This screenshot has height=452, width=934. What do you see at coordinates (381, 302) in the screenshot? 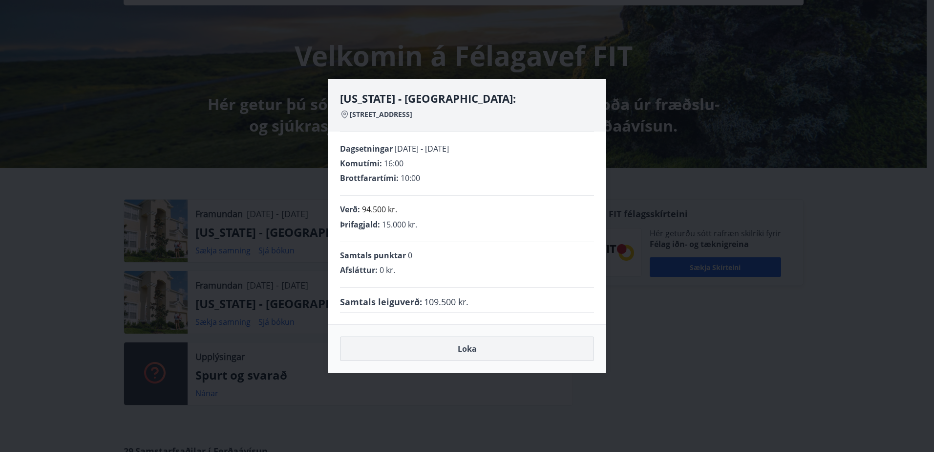
I see `span: Samtals leiguverð :` at bounding box center [381, 302].